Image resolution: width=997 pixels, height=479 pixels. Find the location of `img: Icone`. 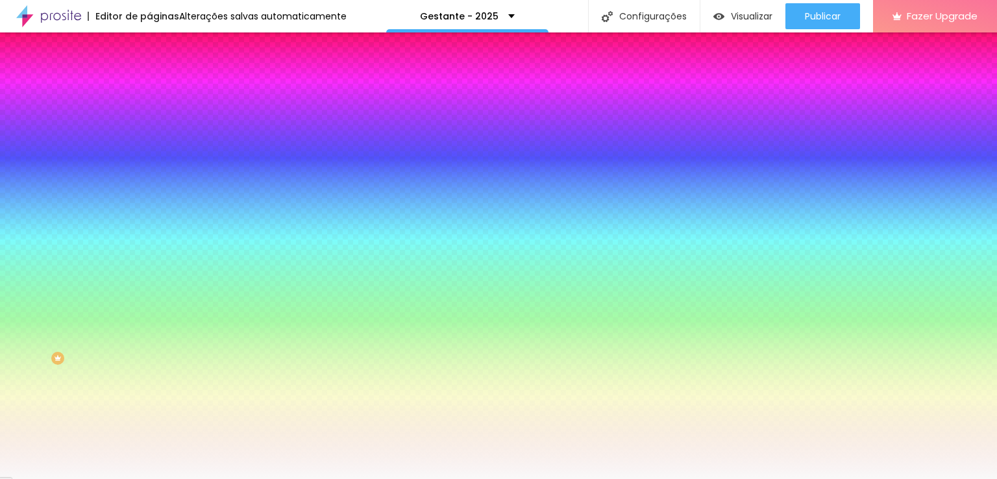

img: Icone is located at coordinates (607, 16).